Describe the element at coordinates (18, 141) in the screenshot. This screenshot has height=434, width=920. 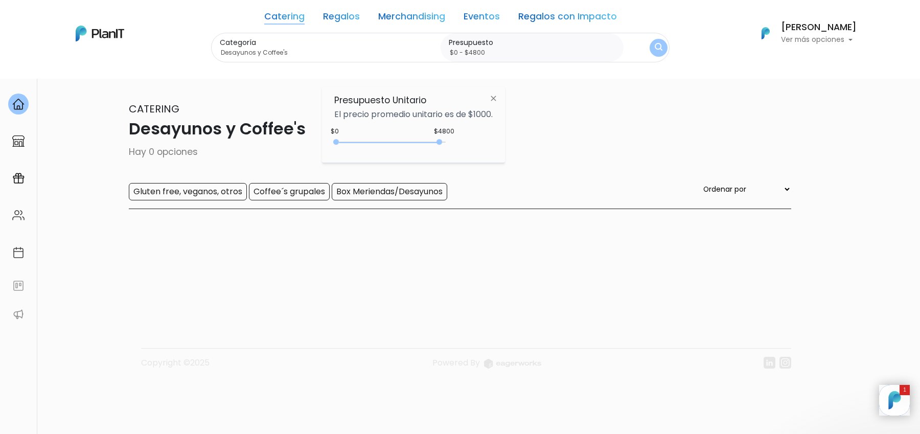
I see `img: marketplace-4ceaa7011d94191e9ded77b95e3339b90024bf715f7c57f8cf31f2d8c509eaba.svg` at that location.